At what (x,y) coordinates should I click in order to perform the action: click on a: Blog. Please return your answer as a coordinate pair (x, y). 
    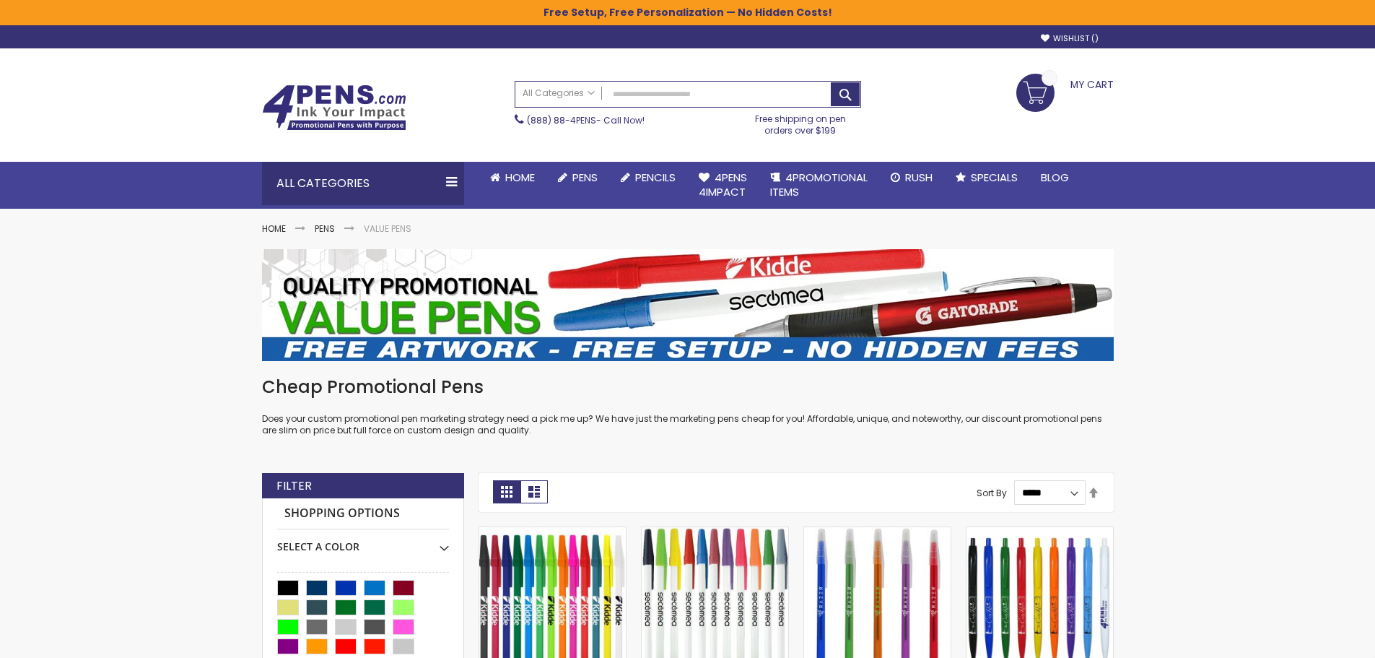
    Looking at the image, I should click on (1055, 178).